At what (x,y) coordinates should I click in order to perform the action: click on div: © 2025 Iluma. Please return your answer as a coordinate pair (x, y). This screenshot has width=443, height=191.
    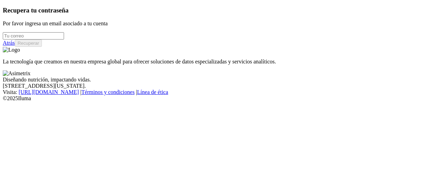
    Looking at the image, I should click on (222, 98).